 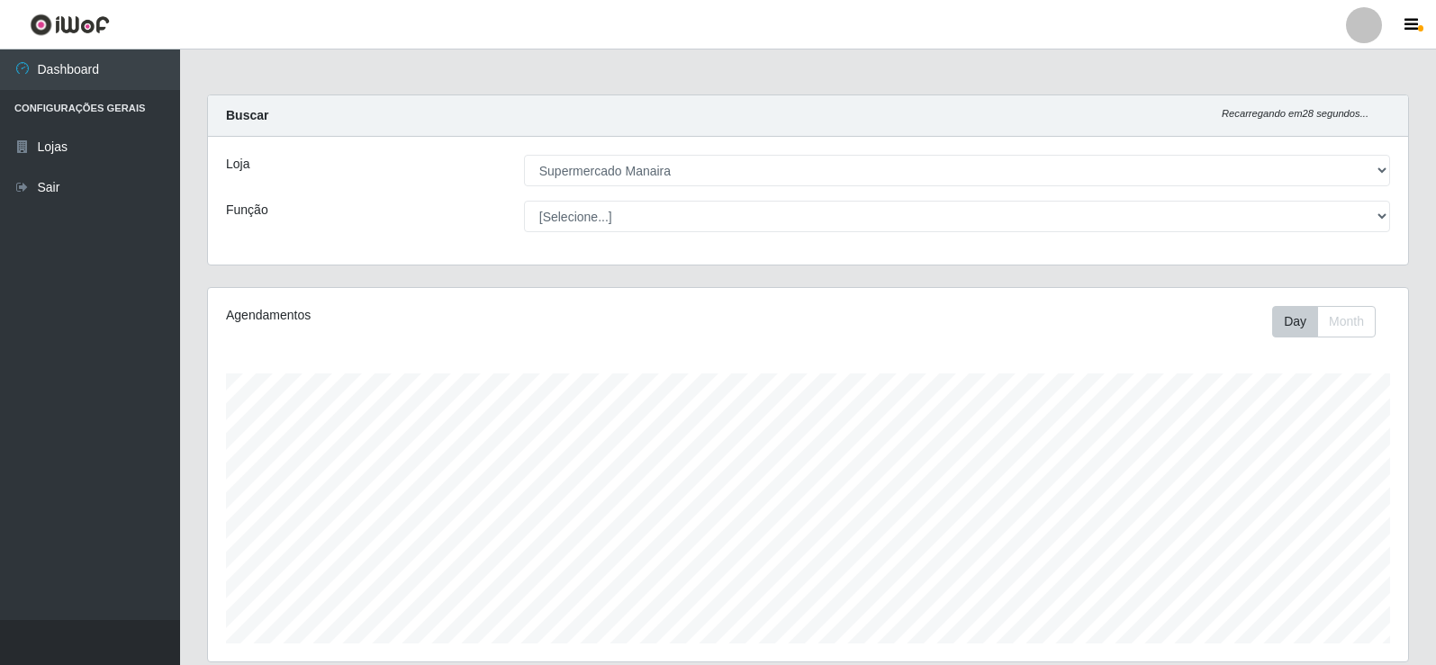 What do you see at coordinates (1346, 321) in the screenshot?
I see `button: Month` at bounding box center [1346, 321].